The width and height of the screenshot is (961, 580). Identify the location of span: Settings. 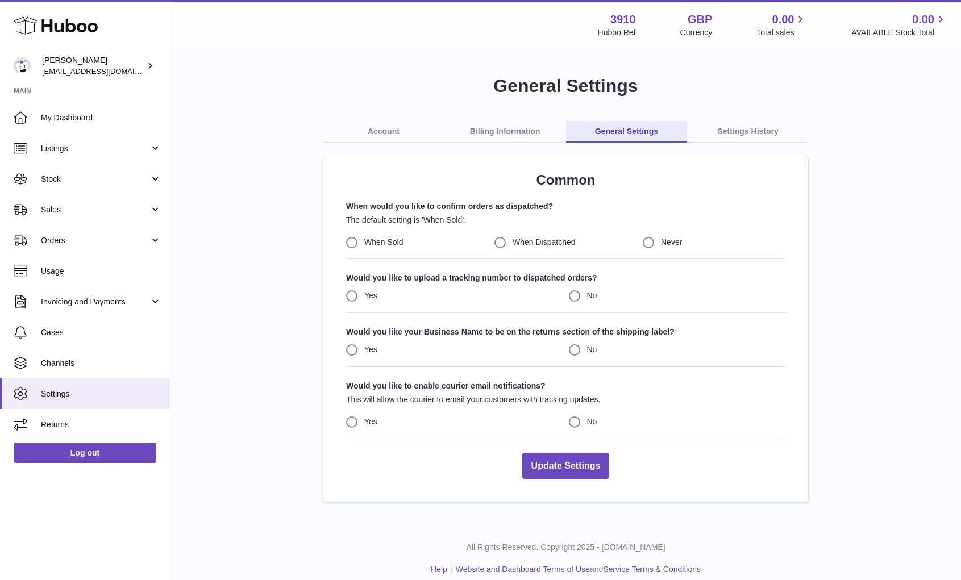
(101, 394).